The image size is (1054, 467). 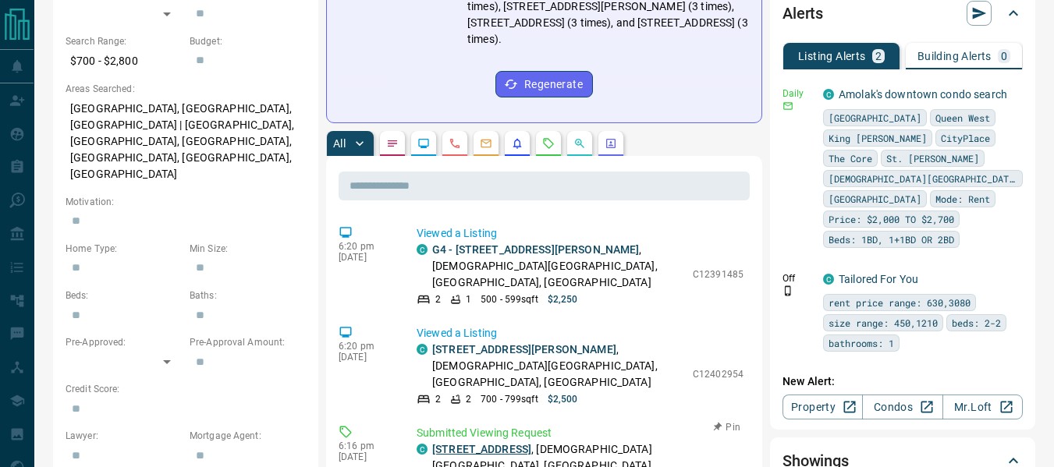 What do you see at coordinates (891, 219) in the screenshot?
I see `span: Price: $2,000 TO $2,700` at bounding box center [891, 219].